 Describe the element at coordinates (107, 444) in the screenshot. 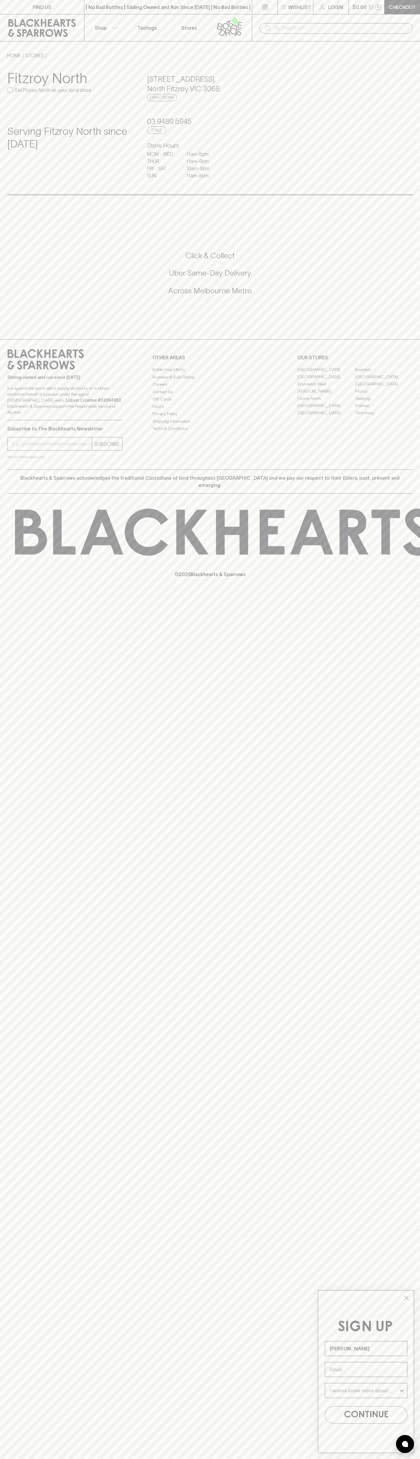

I see `button: SUBSCRIBE` at that location.